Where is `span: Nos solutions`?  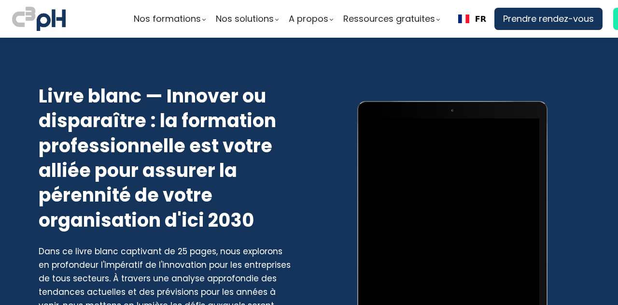
span: Nos solutions is located at coordinates (245, 19).